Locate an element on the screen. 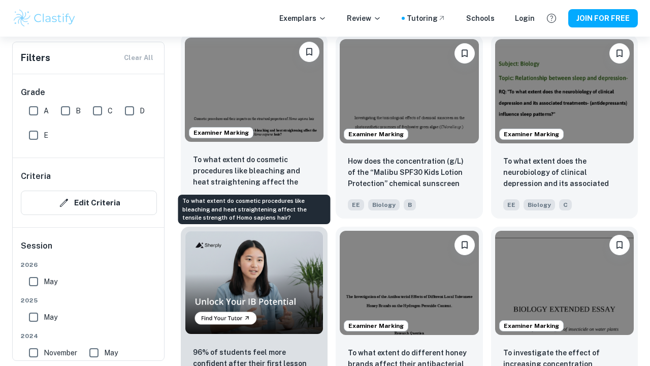 This screenshot has width=650, height=366. div: Schools is located at coordinates (480, 18).